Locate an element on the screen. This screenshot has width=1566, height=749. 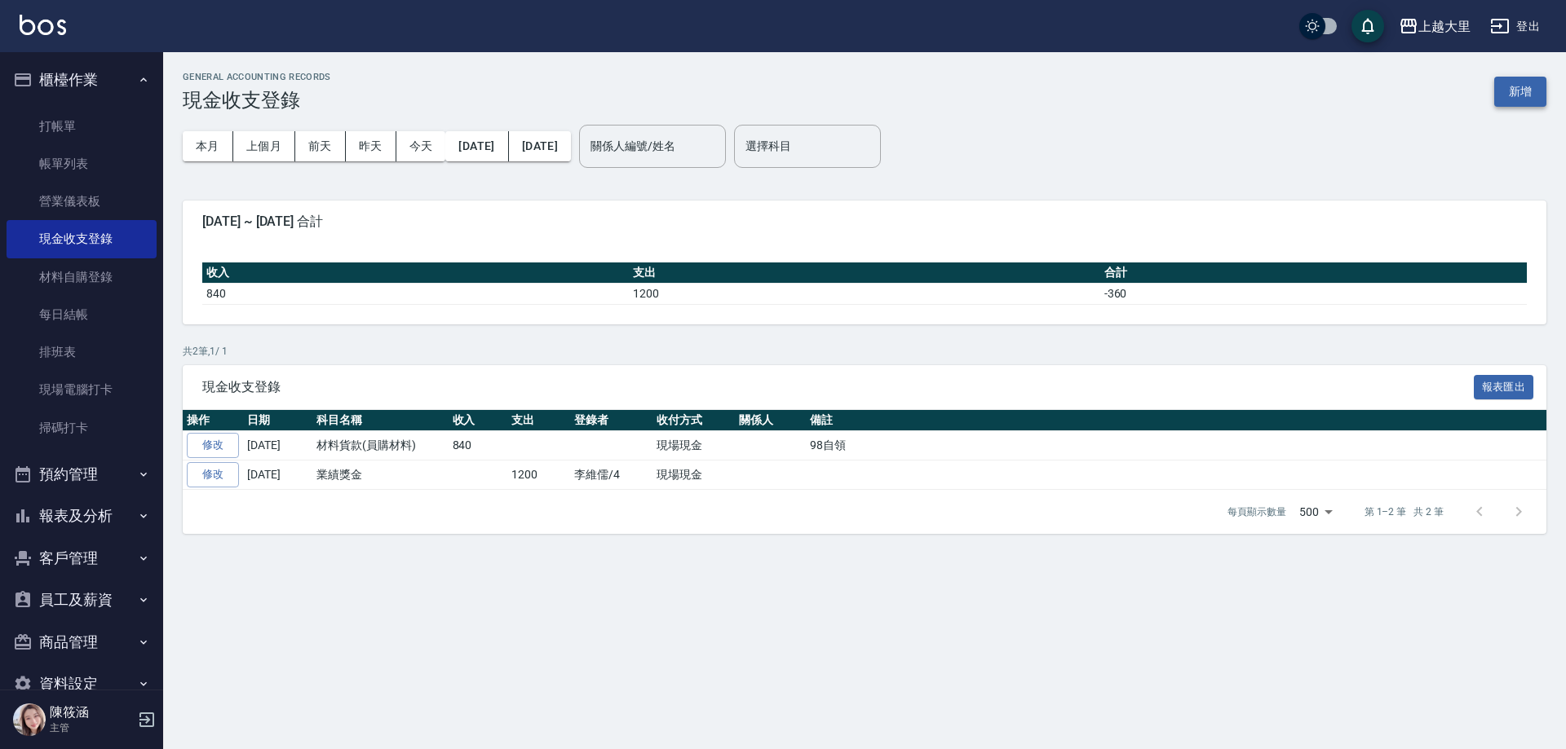
button: 報表及分析 is located at coordinates (82, 516).